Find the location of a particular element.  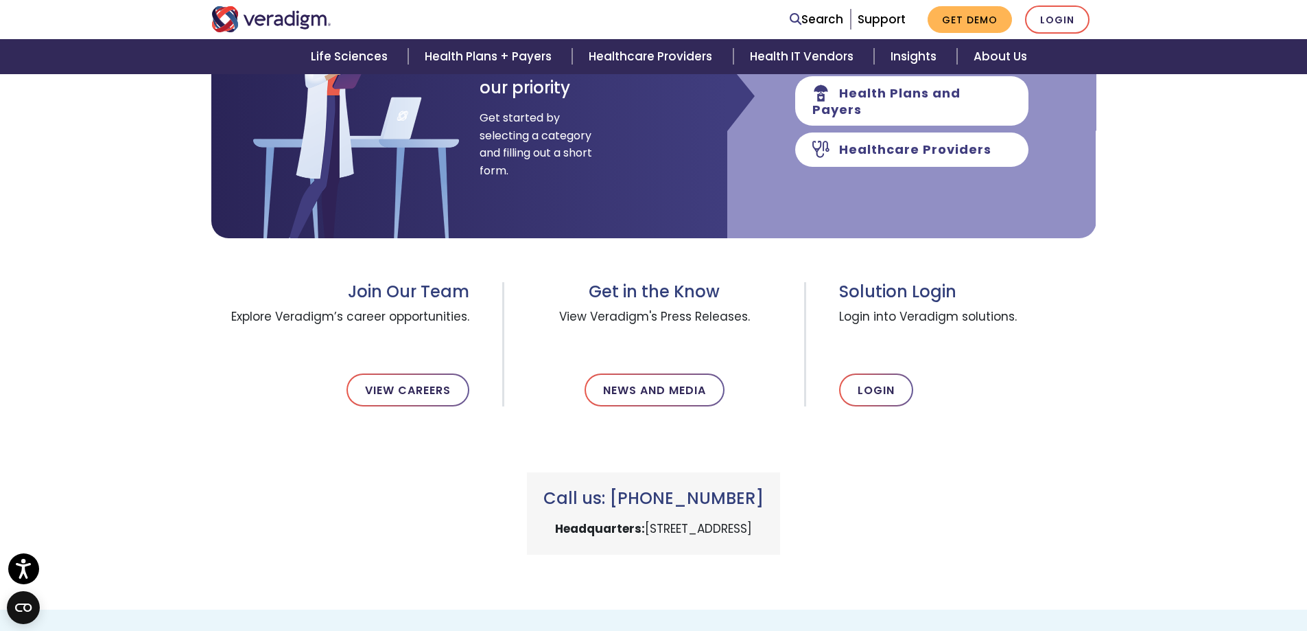

span: Explore Veradigm’s career opportunities. is located at coordinates (340, 327).